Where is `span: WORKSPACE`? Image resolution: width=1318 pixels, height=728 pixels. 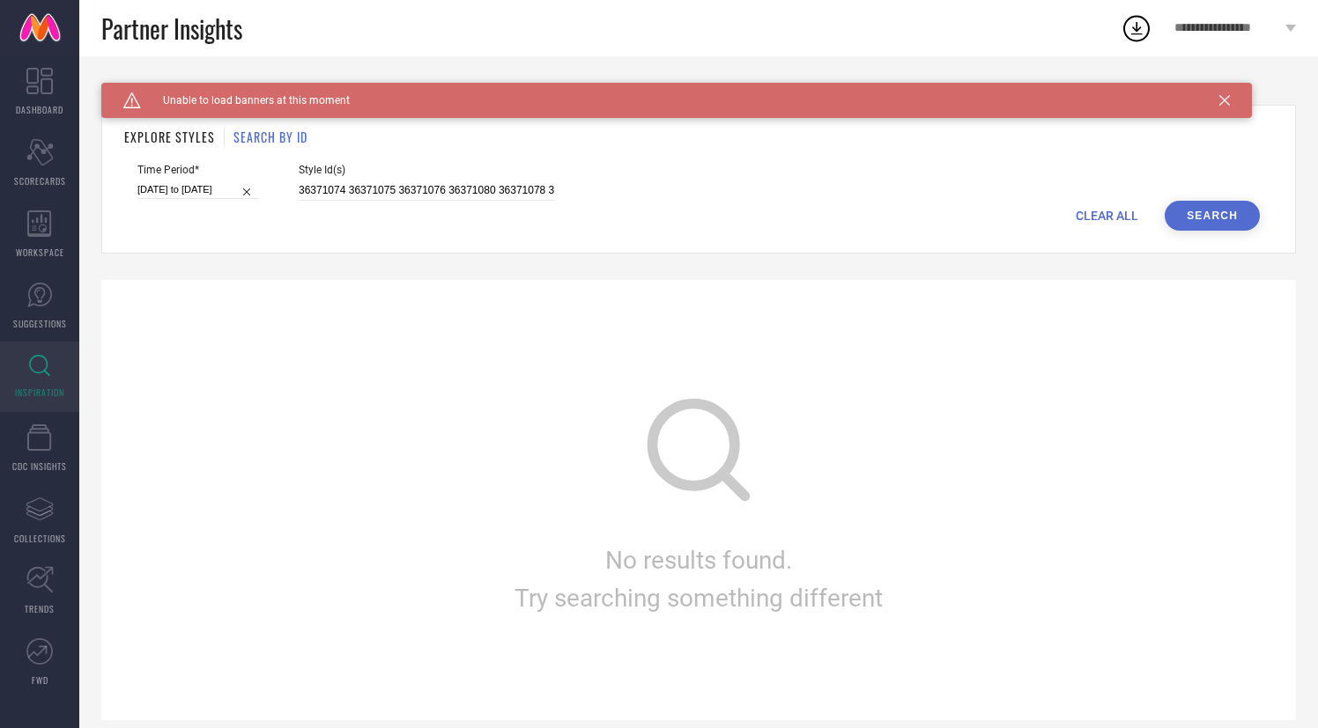 span: WORKSPACE is located at coordinates (40, 252).